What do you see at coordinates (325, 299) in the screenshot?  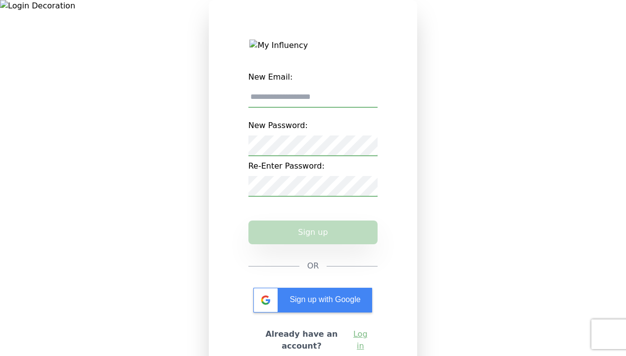 I see `span: Sign up with Google` at bounding box center [325, 299].